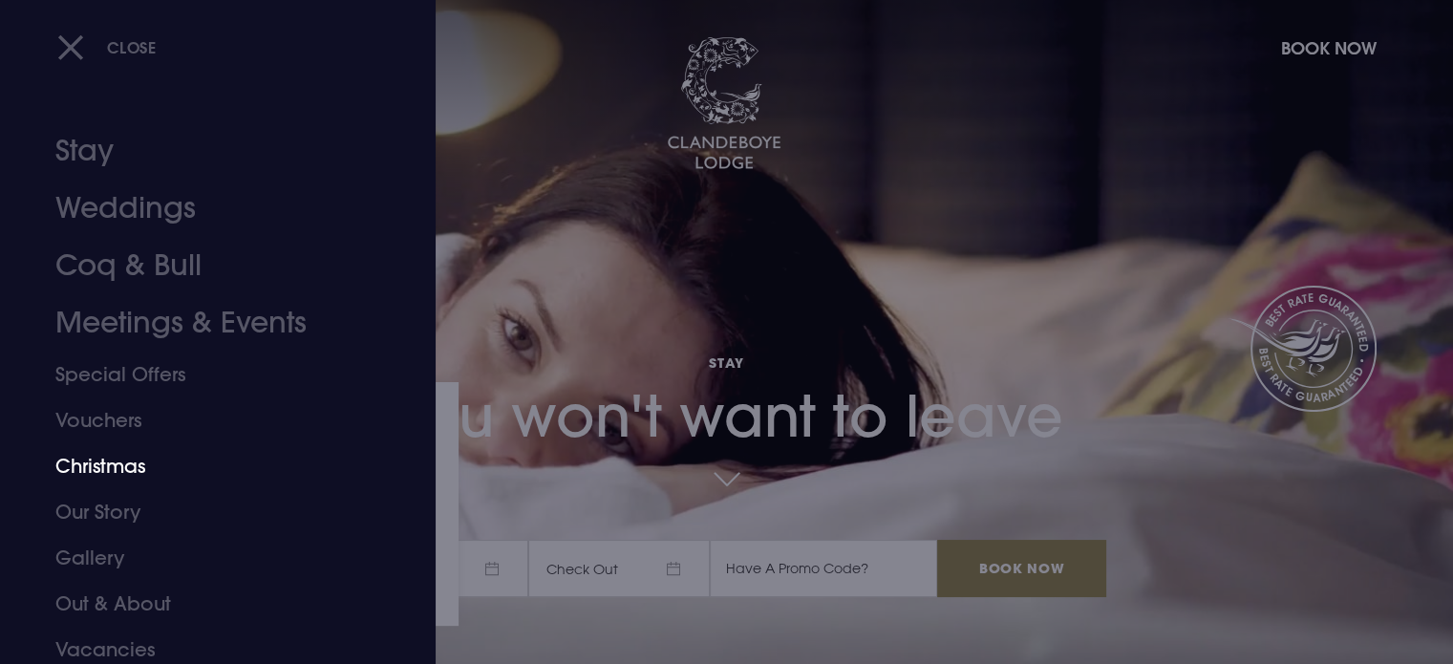 The width and height of the screenshot is (1453, 664). I want to click on a: Stay, so click(206, 151).